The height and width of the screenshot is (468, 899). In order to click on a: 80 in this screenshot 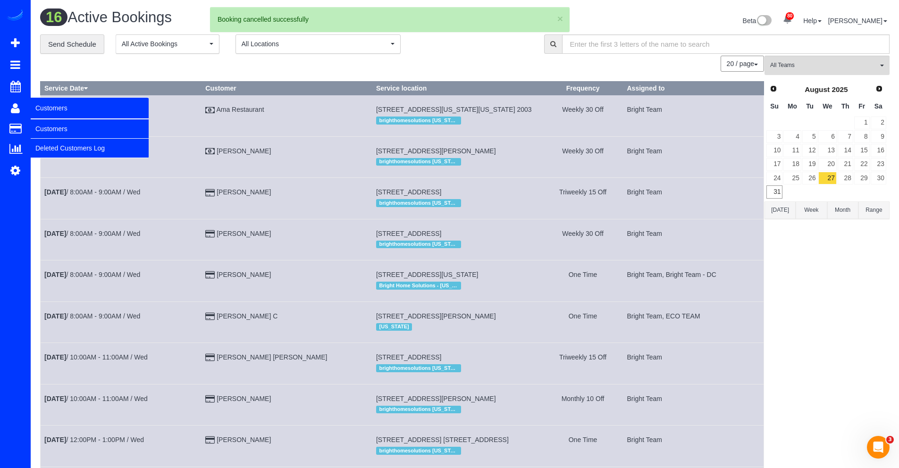, I will do `click(787, 20)`.